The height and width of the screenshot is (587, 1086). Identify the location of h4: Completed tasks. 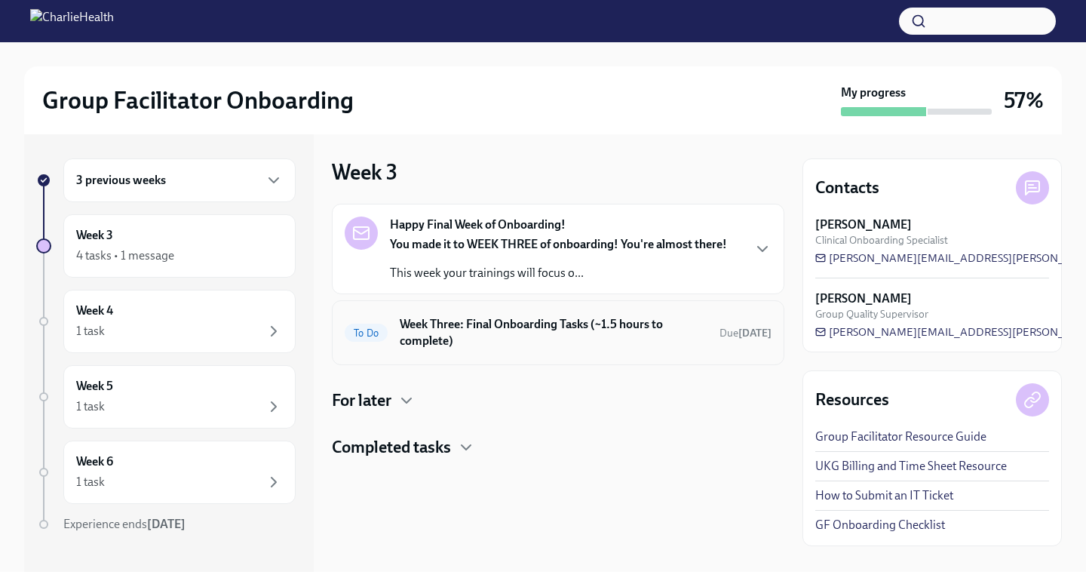
(391, 447).